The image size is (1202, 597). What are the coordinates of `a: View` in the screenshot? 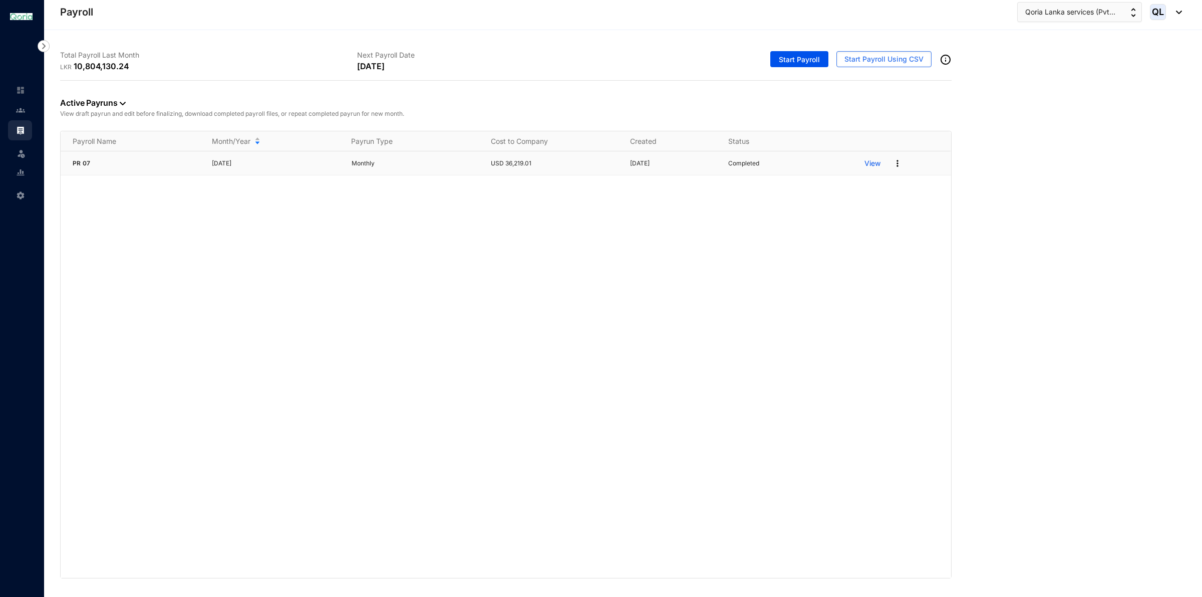 It's located at (873, 163).